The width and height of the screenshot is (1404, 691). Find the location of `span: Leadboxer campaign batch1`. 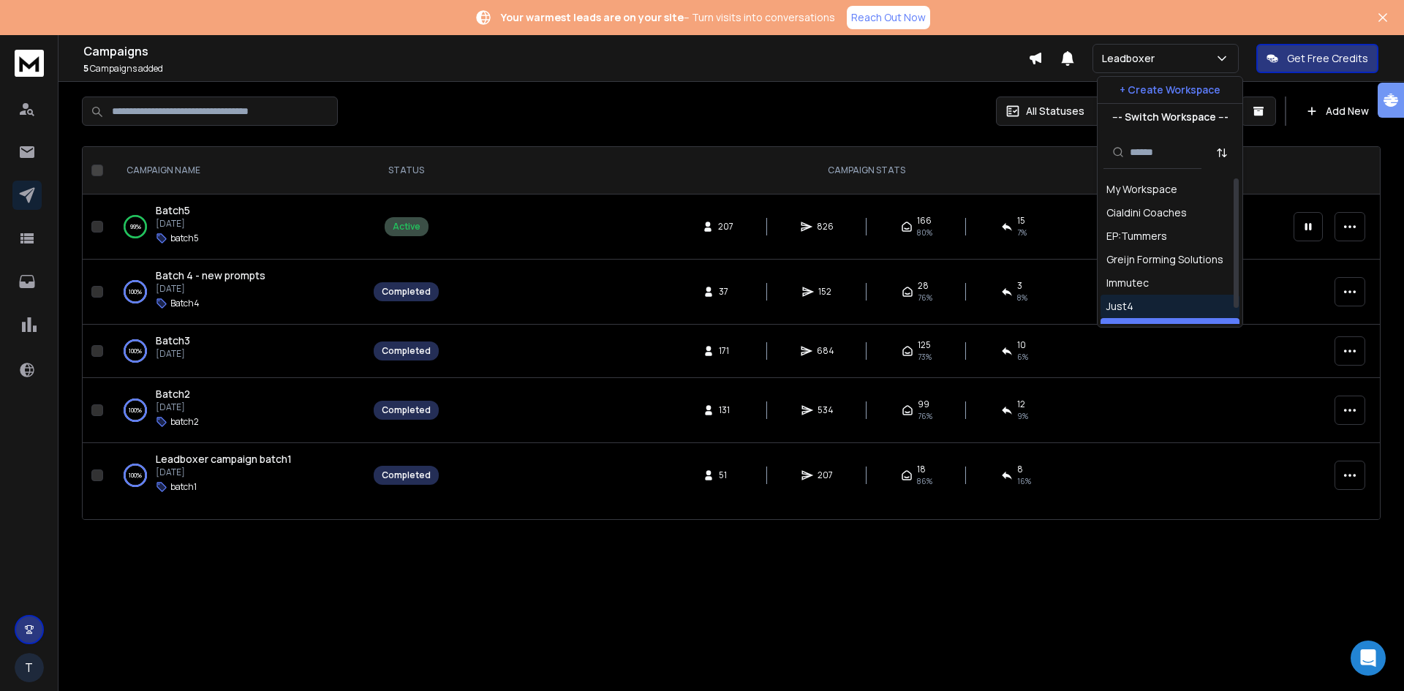

span: Leadboxer campaign batch1 is located at coordinates (224, 459).